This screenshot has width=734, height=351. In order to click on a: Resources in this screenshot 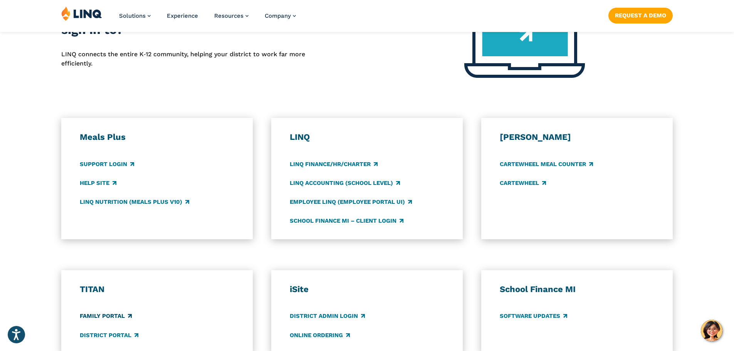, I will do `click(231, 16)`.